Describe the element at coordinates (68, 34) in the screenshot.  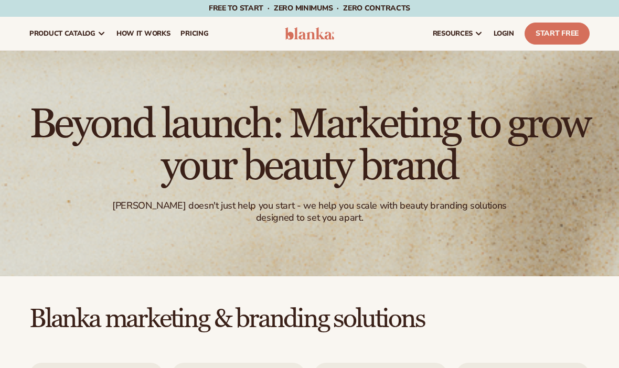
I see `a: product catalog` at that location.